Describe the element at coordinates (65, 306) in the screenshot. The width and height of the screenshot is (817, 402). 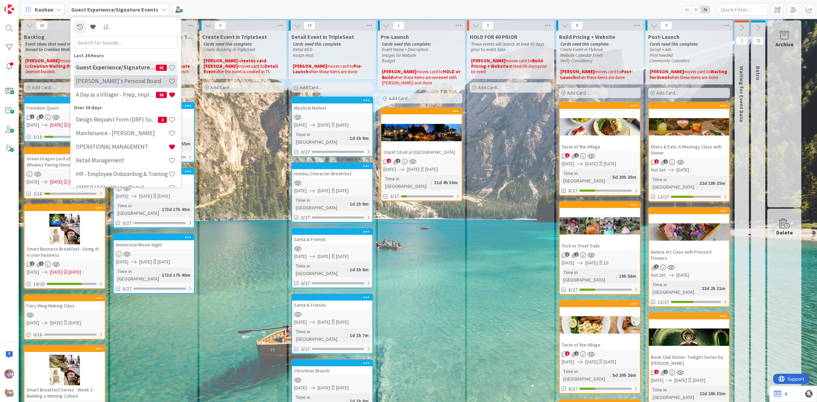
I see `div: Fairy Wing Making Class` at that location.